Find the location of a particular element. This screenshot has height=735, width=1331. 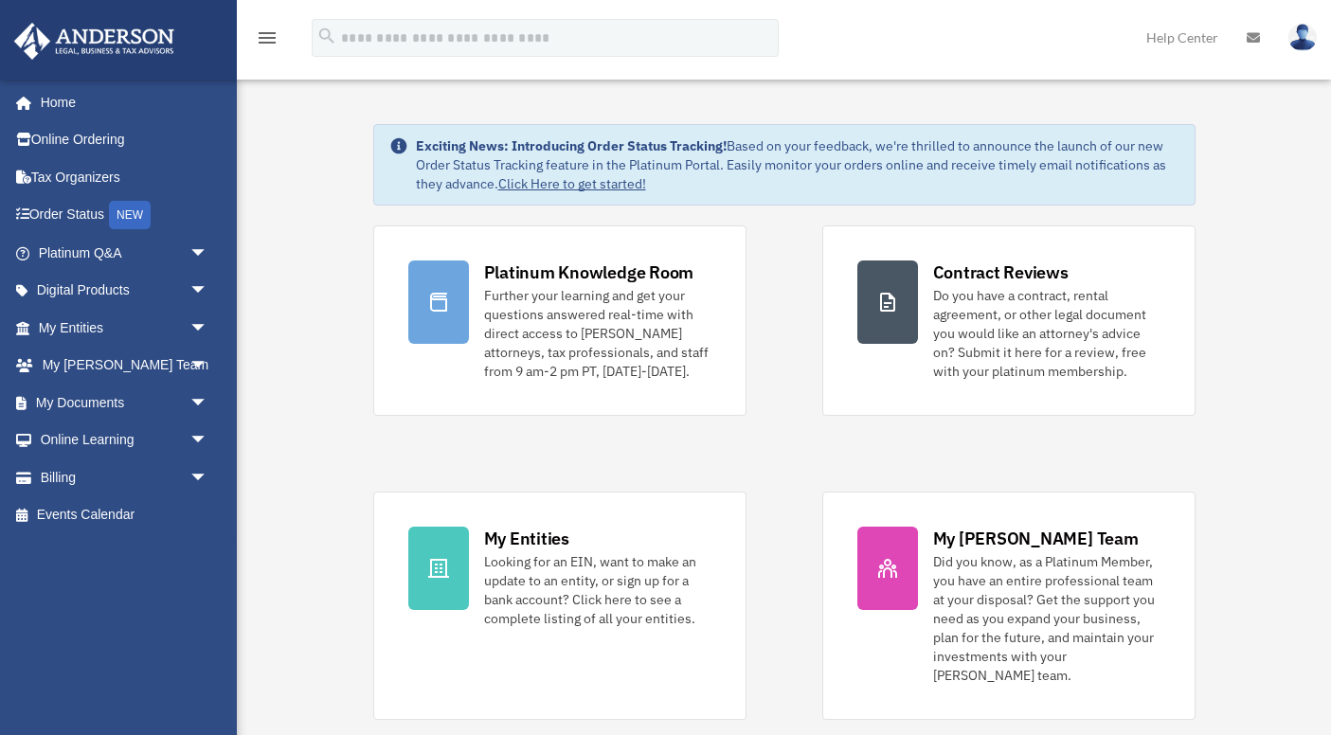

div: Based on your feedback, we're thrilled to announce the launch of our new Order Status Tracking fe... is located at coordinates (798, 165).